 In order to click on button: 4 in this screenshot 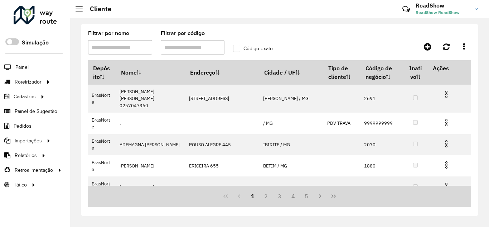, I will do `click(293, 196)`.